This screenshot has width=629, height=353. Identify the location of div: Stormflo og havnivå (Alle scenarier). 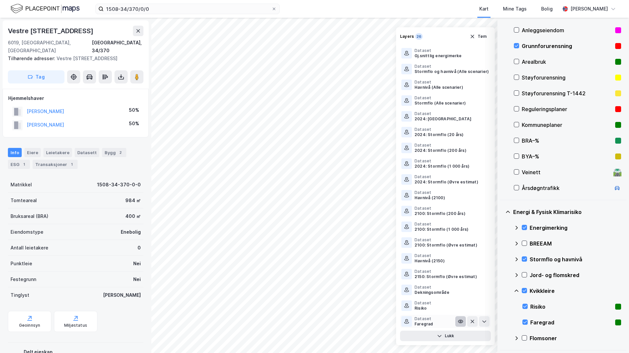
(452, 72).